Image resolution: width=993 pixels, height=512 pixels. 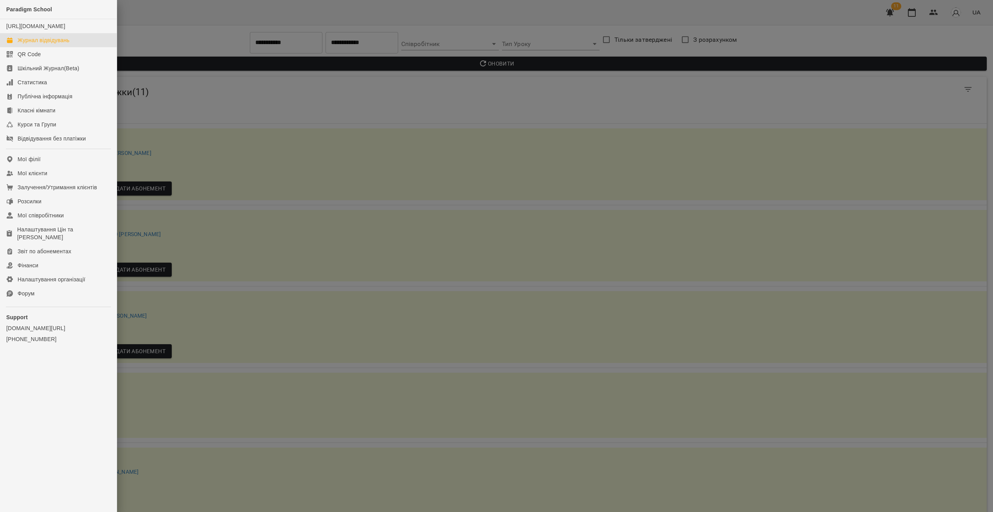 What do you see at coordinates (37, 125) in the screenshot?
I see `div: Курси та Групи` at bounding box center [37, 125].